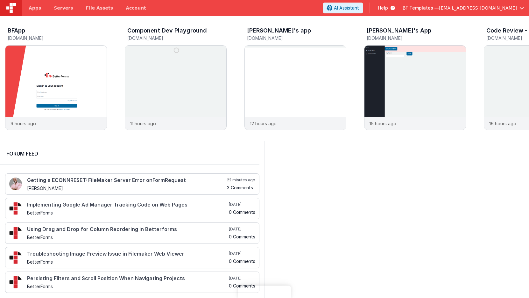 This screenshot has height=298, width=529. Describe the element at coordinates (35, 8) in the screenshot. I see `span: Apps` at that location.